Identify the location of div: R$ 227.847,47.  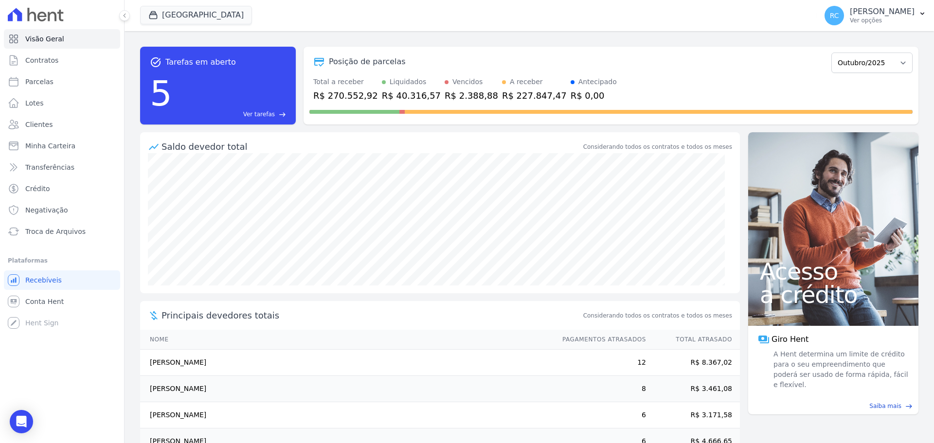
(534, 95).